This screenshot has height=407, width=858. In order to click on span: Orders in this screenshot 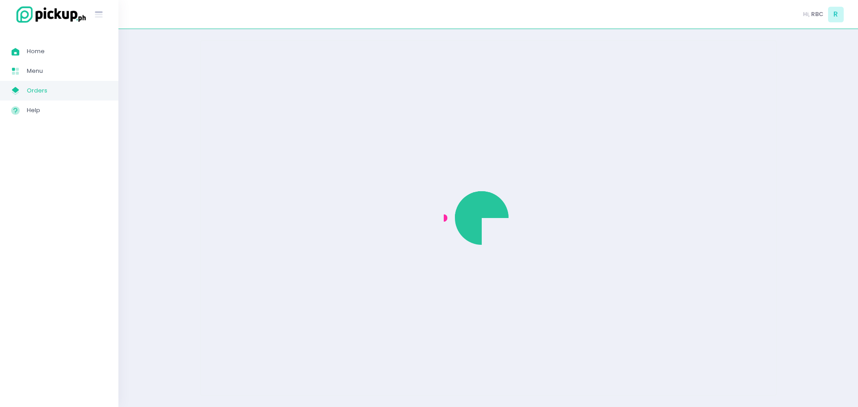, I will do `click(67, 91)`.